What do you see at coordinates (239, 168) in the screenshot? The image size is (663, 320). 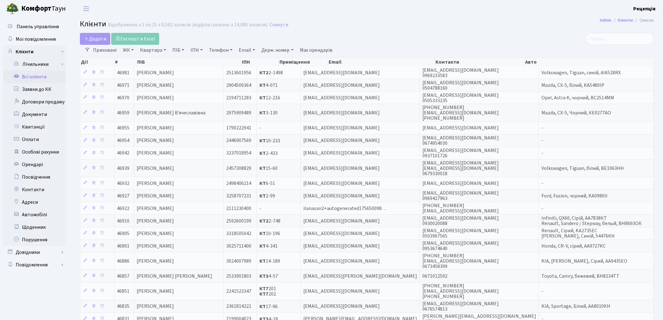 I see `span: 2457308829` at bounding box center [239, 168].